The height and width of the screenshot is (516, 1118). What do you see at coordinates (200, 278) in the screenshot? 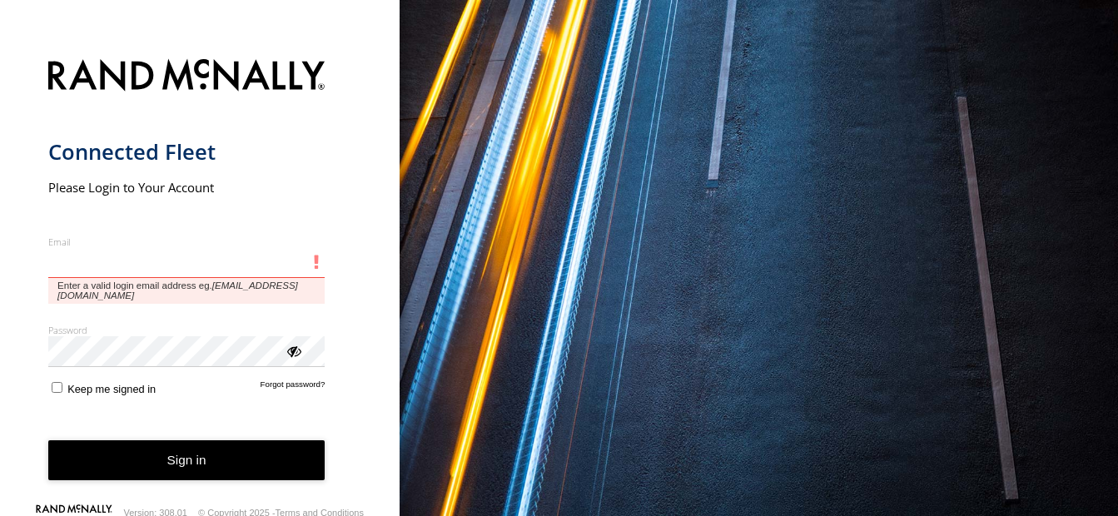
I see `form: main` at bounding box center [200, 278].